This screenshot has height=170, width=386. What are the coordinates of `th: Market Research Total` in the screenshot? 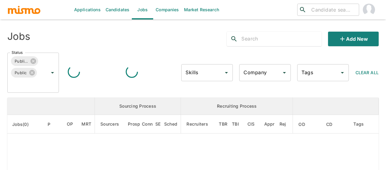 It's located at (87, 124).